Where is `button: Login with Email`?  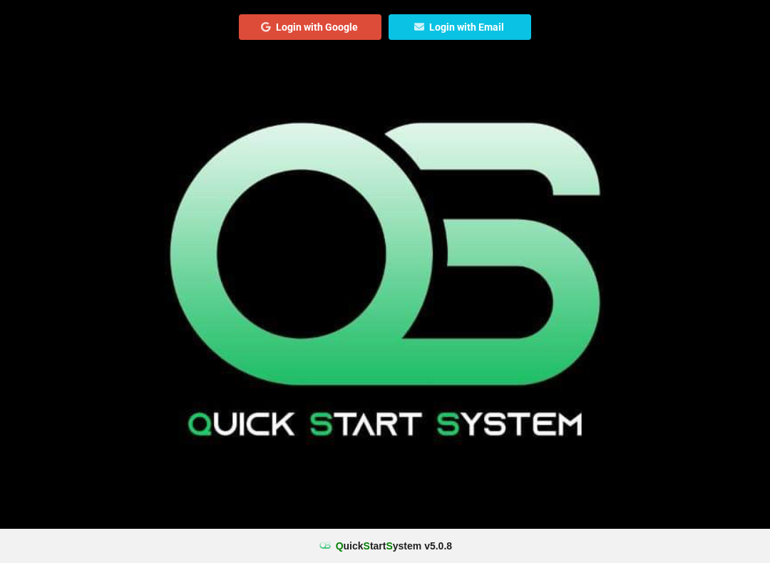 button: Login with Email is located at coordinates (460, 27).